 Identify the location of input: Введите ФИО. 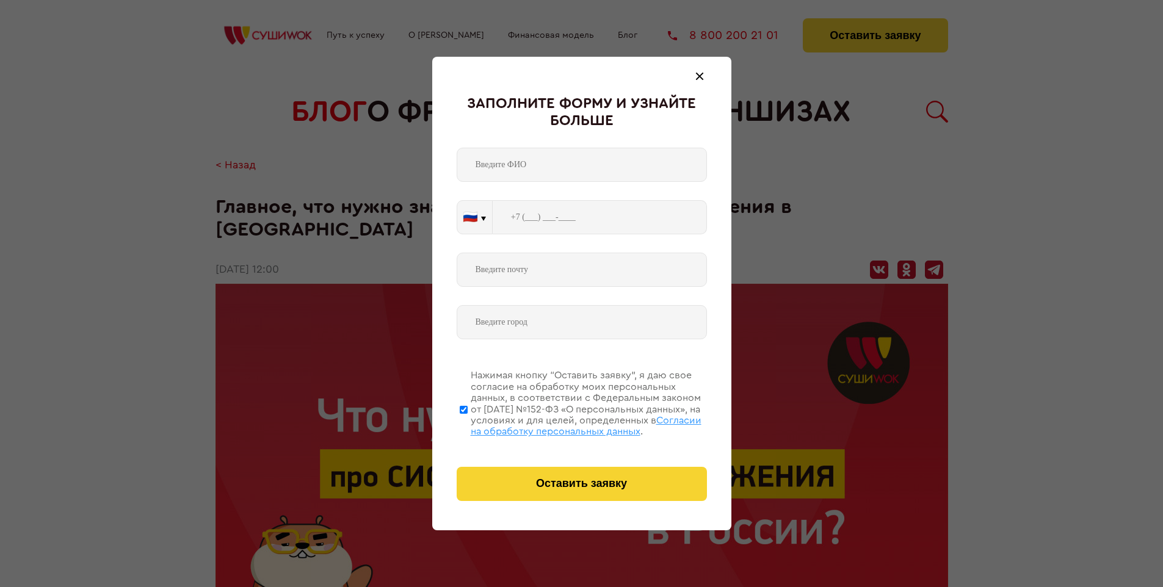
(582, 165).